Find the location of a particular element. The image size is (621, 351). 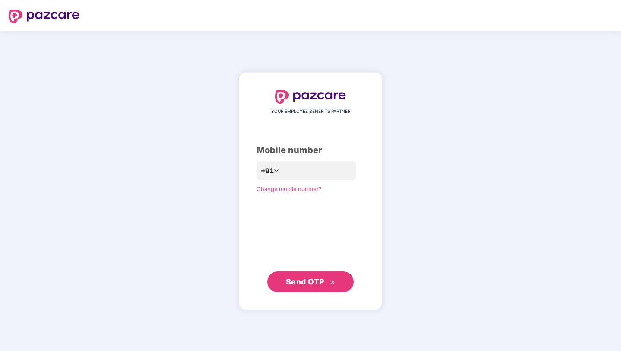

span: down is located at coordinates (276, 171).